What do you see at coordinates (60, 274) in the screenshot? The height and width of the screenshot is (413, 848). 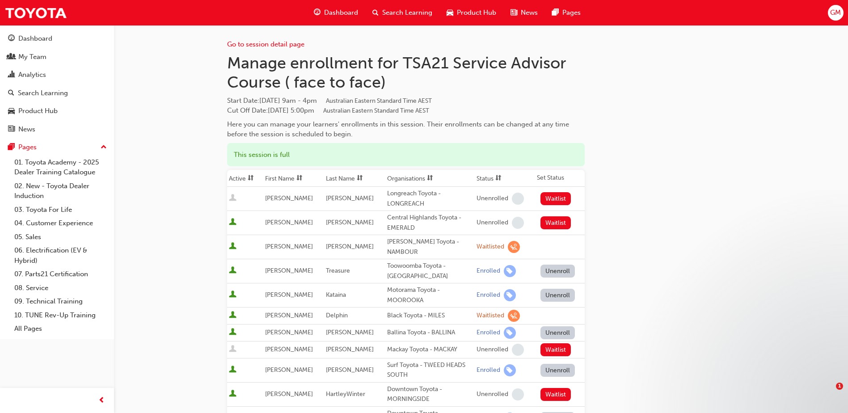 I see `a: 07. Parts21 Certification` at bounding box center [60, 274].